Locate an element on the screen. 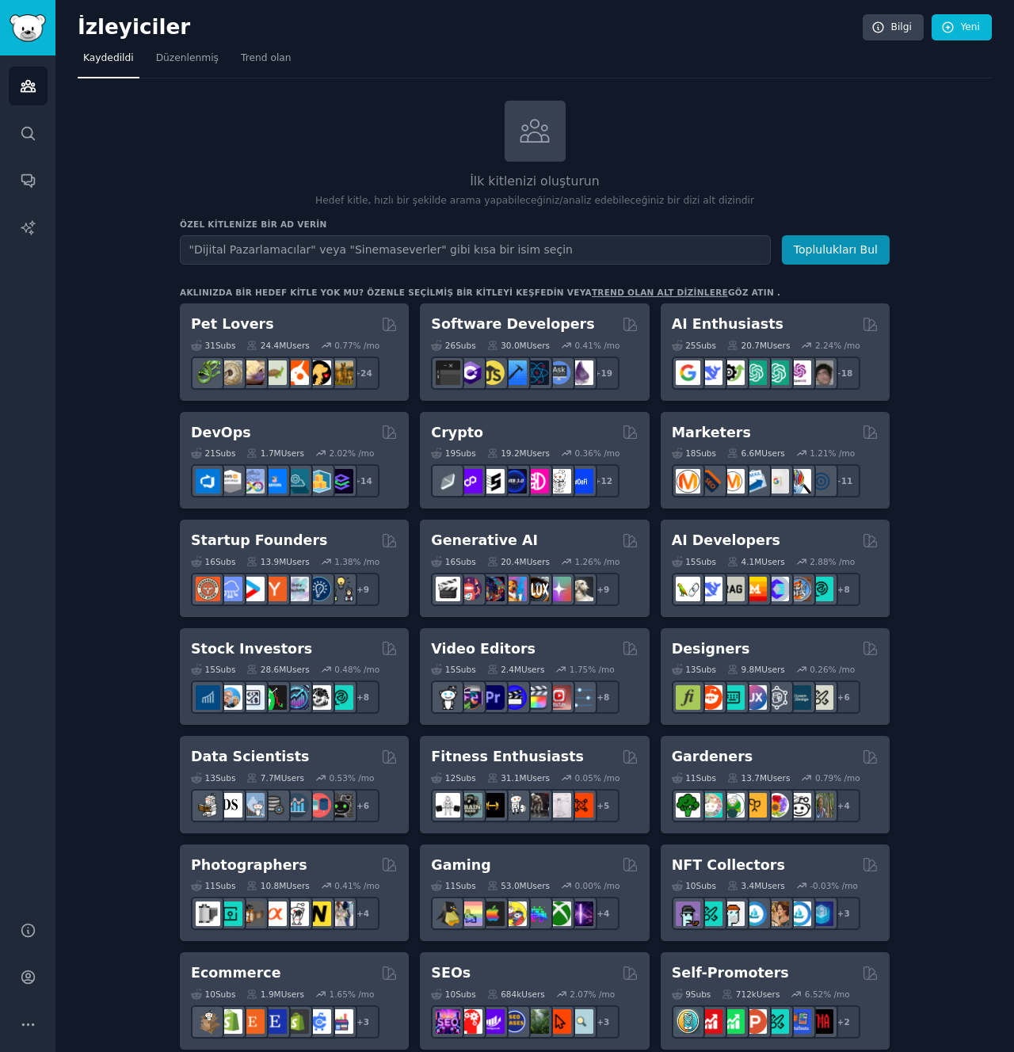 The height and width of the screenshot is (1052, 1014). img: Docker_DevOps is located at coordinates (252, 481).